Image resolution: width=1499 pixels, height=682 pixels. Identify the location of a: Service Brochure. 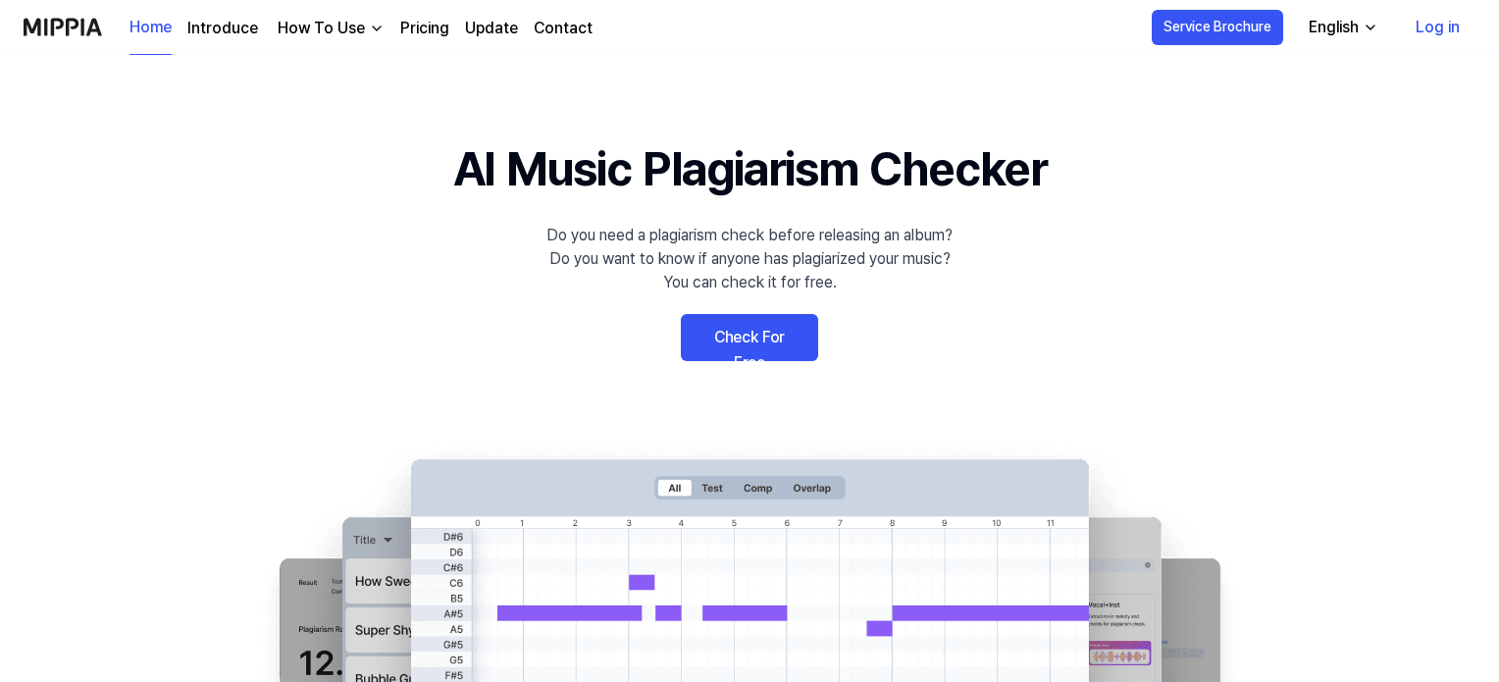
(1218, 27).